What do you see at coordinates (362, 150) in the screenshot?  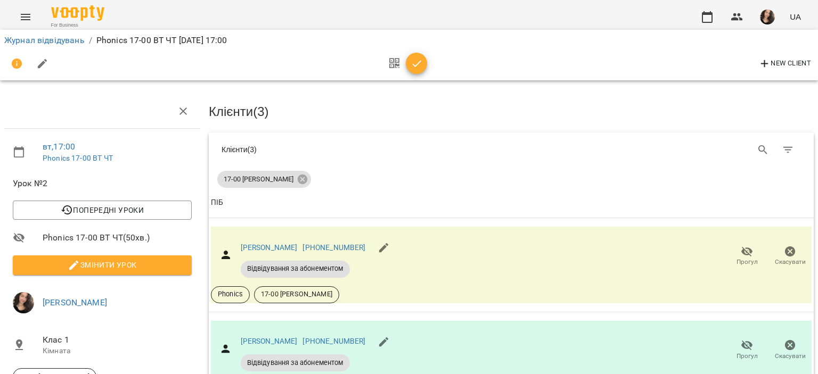 I see `div: Клієнти ( 3 )` at bounding box center [362, 150].